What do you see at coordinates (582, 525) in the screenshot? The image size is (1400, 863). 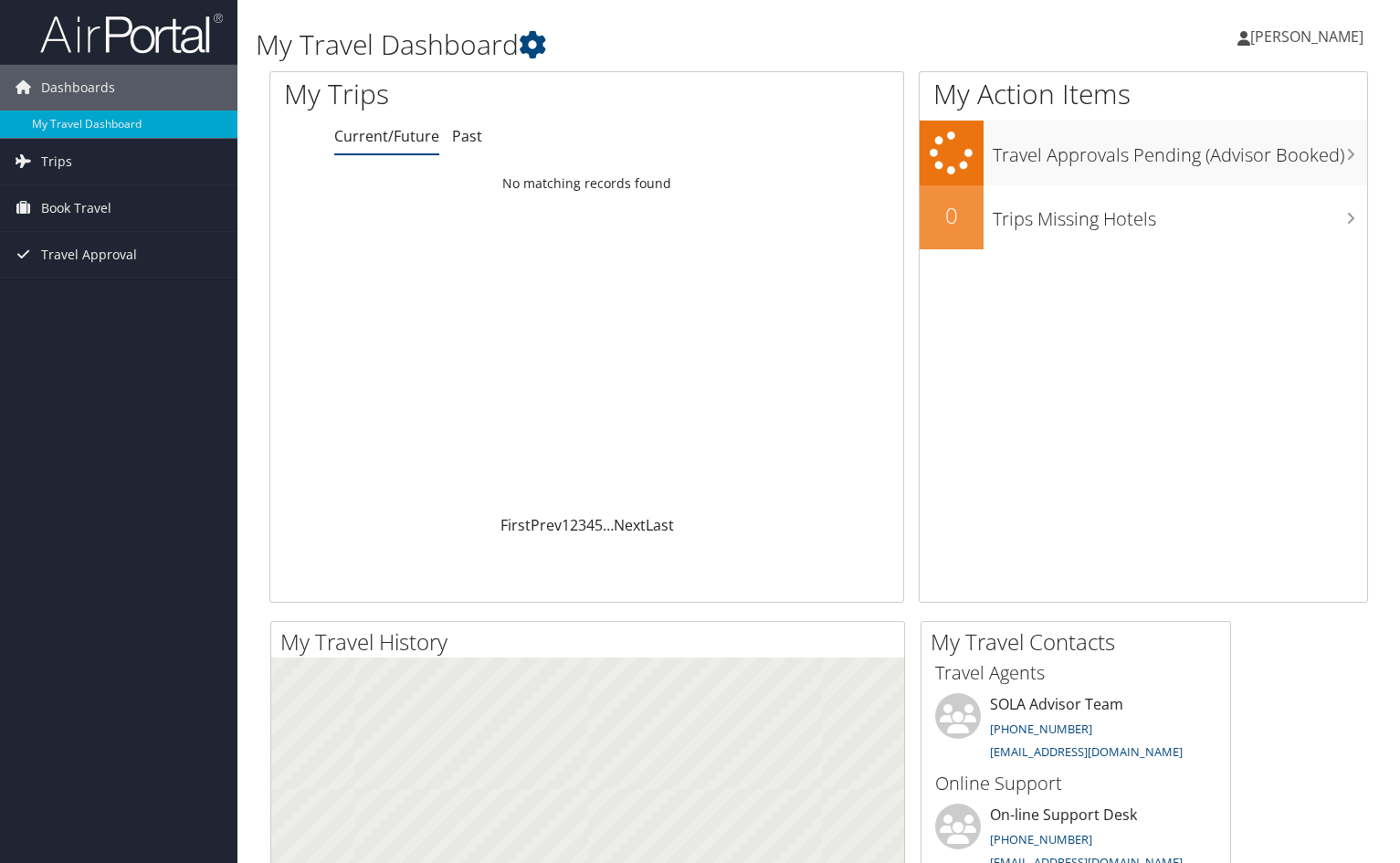 I see `a: 3` at bounding box center [582, 525].